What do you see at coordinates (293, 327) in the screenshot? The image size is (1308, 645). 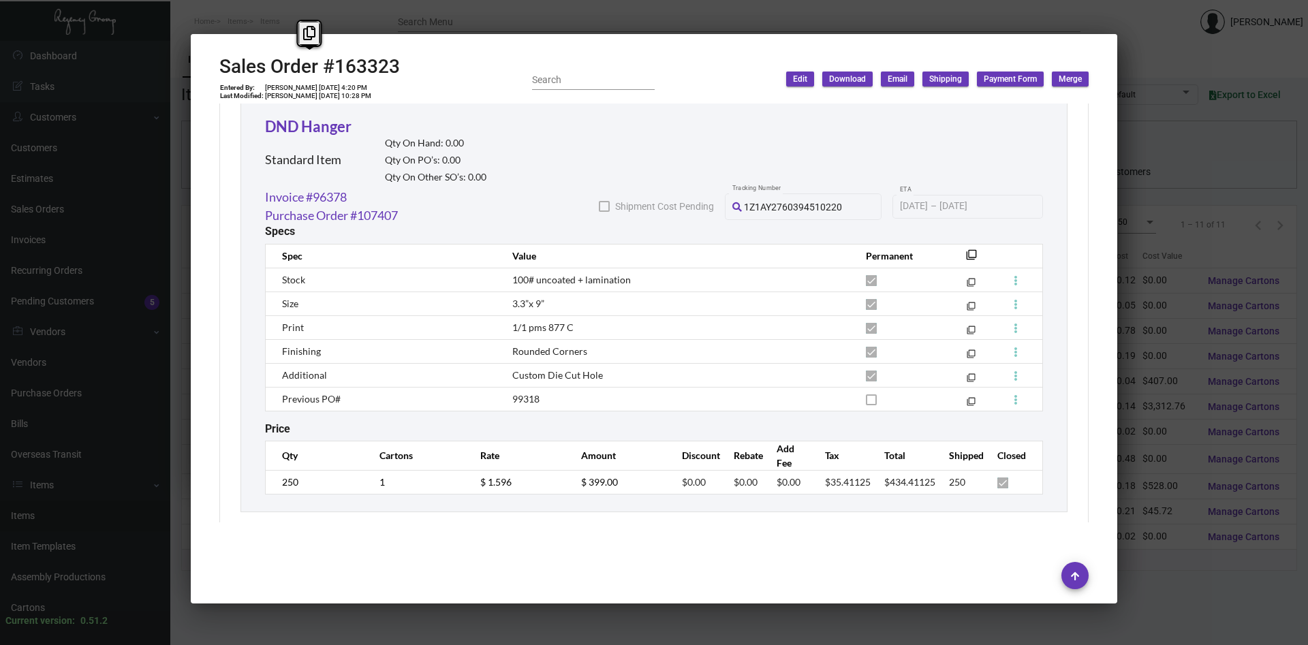 I see `span: Print` at bounding box center [293, 327].